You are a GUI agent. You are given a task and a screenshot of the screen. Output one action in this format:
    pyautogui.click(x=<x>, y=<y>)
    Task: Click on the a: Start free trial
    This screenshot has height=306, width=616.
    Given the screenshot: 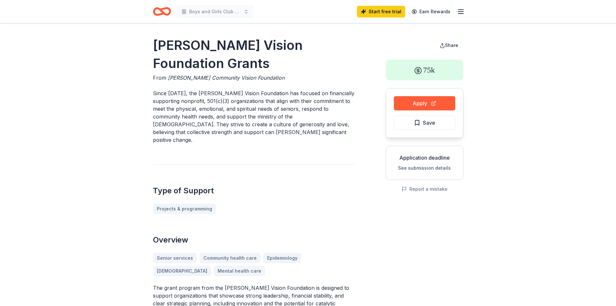 What is the action you would take?
    pyautogui.click(x=381, y=12)
    